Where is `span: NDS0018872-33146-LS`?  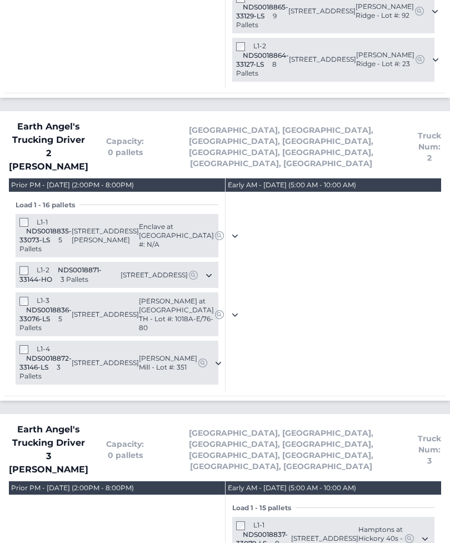 span: NDS0018872-33146-LS is located at coordinates (46, 363).